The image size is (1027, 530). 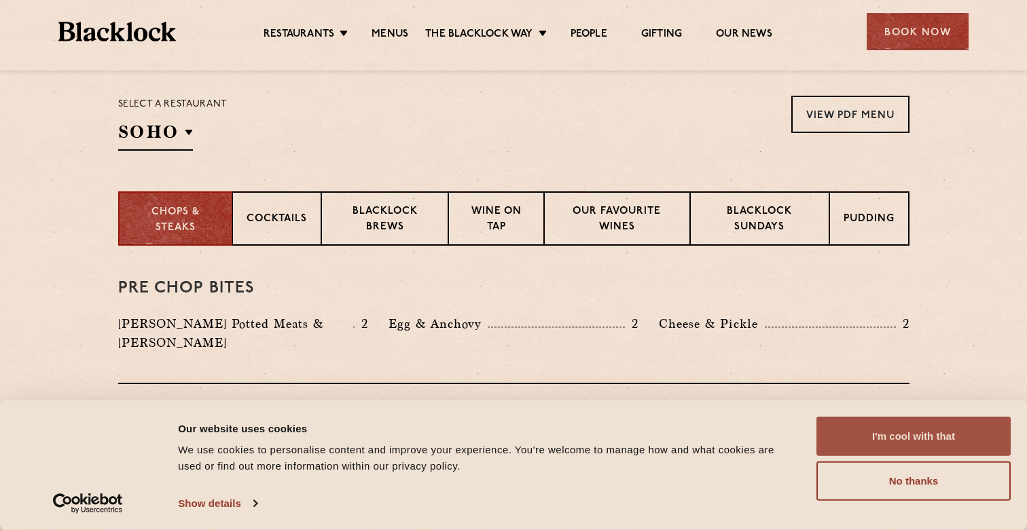 What do you see at coordinates (850, 114) in the screenshot?
I see `a: View PDF Menu` at bounding box center [850, 114].